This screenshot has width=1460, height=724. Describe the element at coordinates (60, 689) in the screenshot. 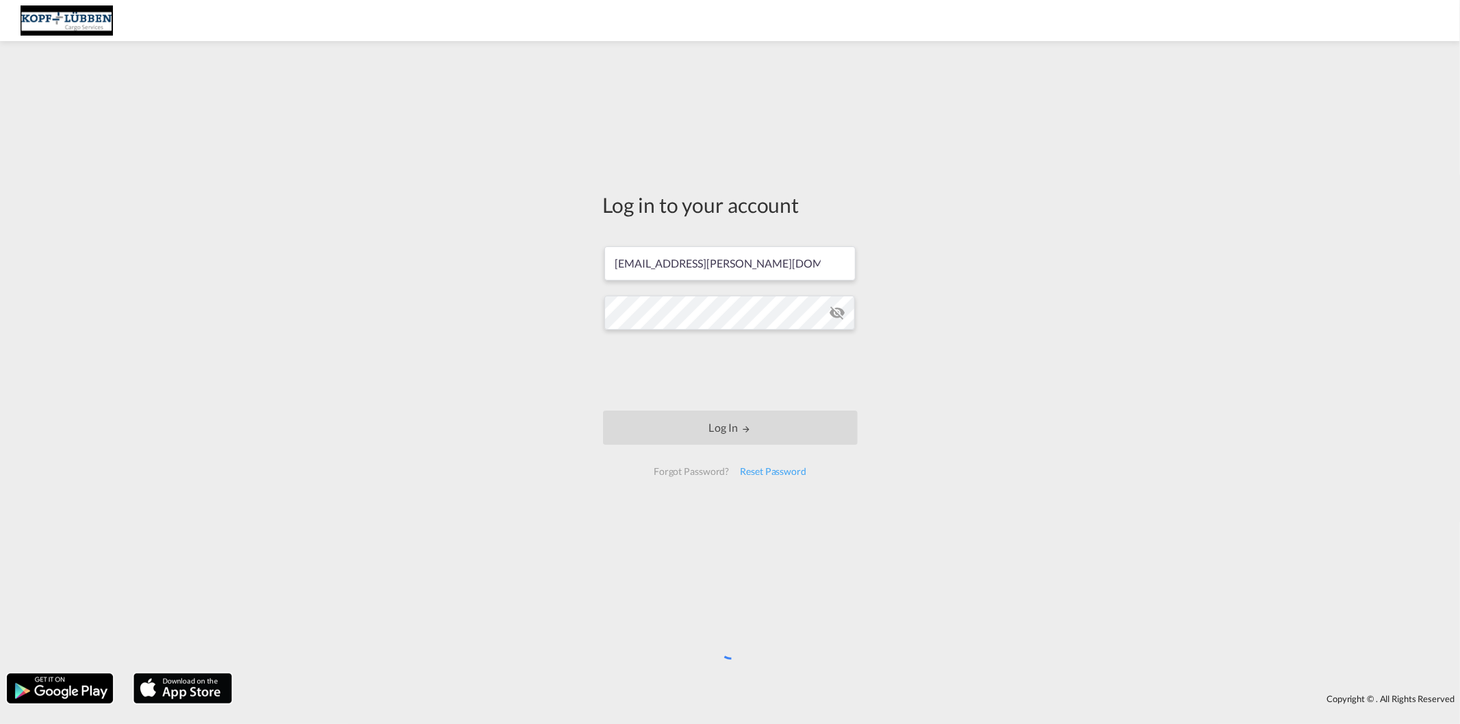

I see `img: google.png` at that location.